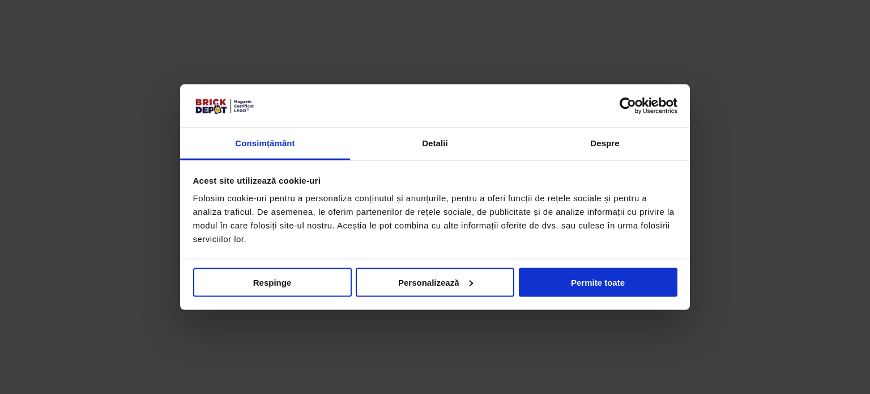  What do you see at coordinates (224, 106) in the screenshot?
I see `img: siglă` at bounding box center [224, 106].